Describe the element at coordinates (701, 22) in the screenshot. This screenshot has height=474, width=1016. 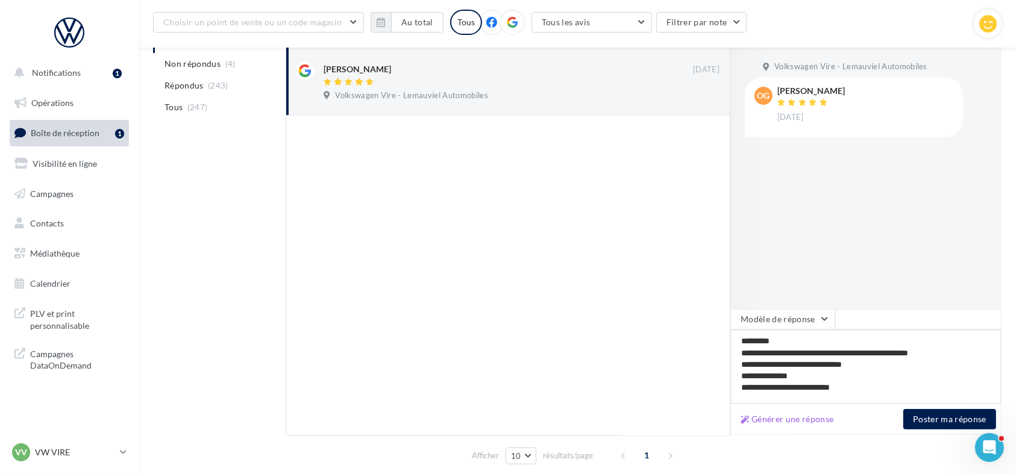
I see `button: Filtrer par note` at that location.